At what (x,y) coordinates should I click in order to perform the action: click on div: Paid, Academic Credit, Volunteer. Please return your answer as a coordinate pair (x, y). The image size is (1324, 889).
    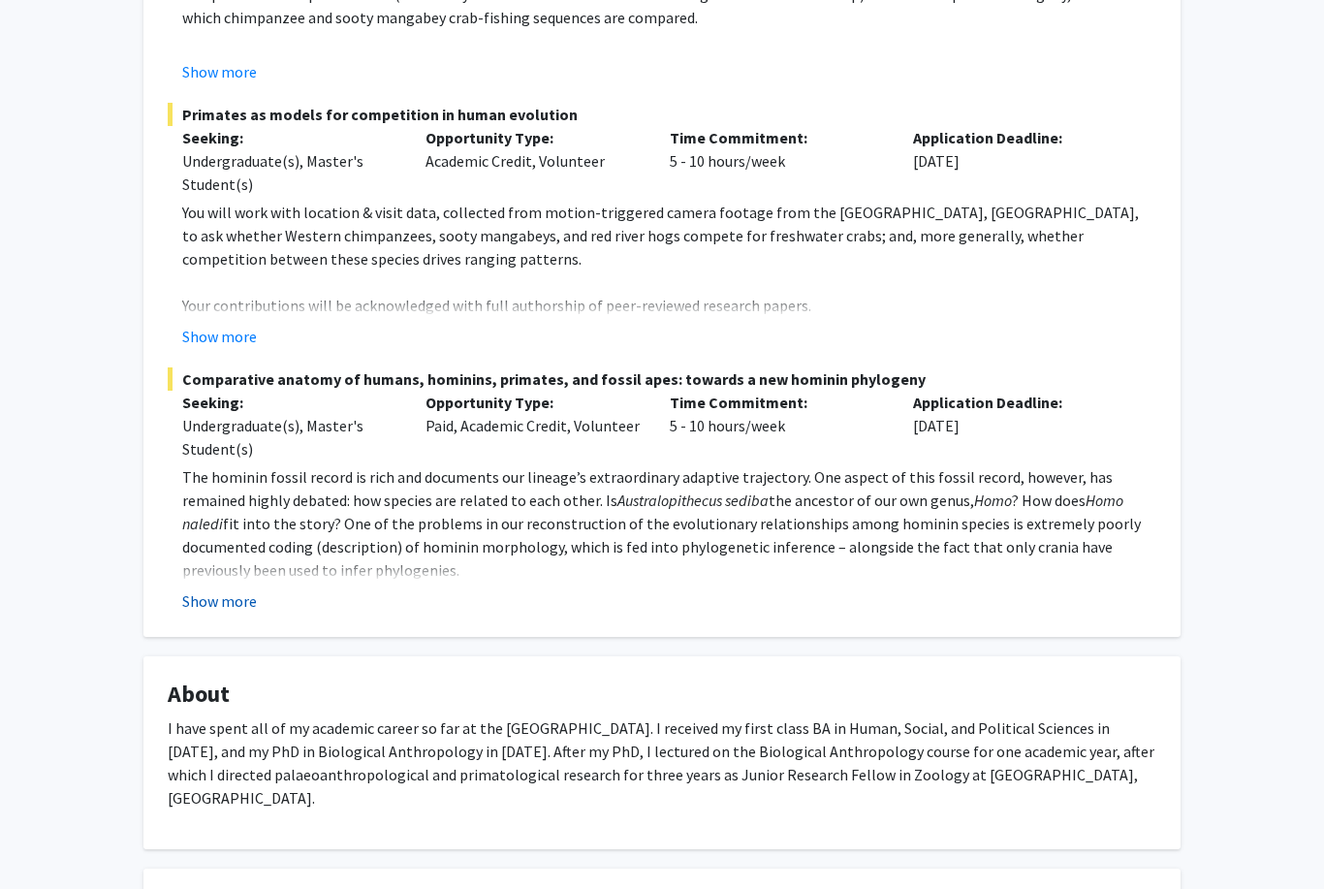
    Looking at the image, I should click on (532, 426).